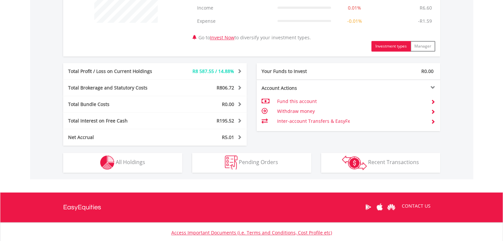 This screenshot has width=503, height=241. Describe the element at coordinates (82, 208) in the screenshot. I see `a: EasyEquities` at that location.